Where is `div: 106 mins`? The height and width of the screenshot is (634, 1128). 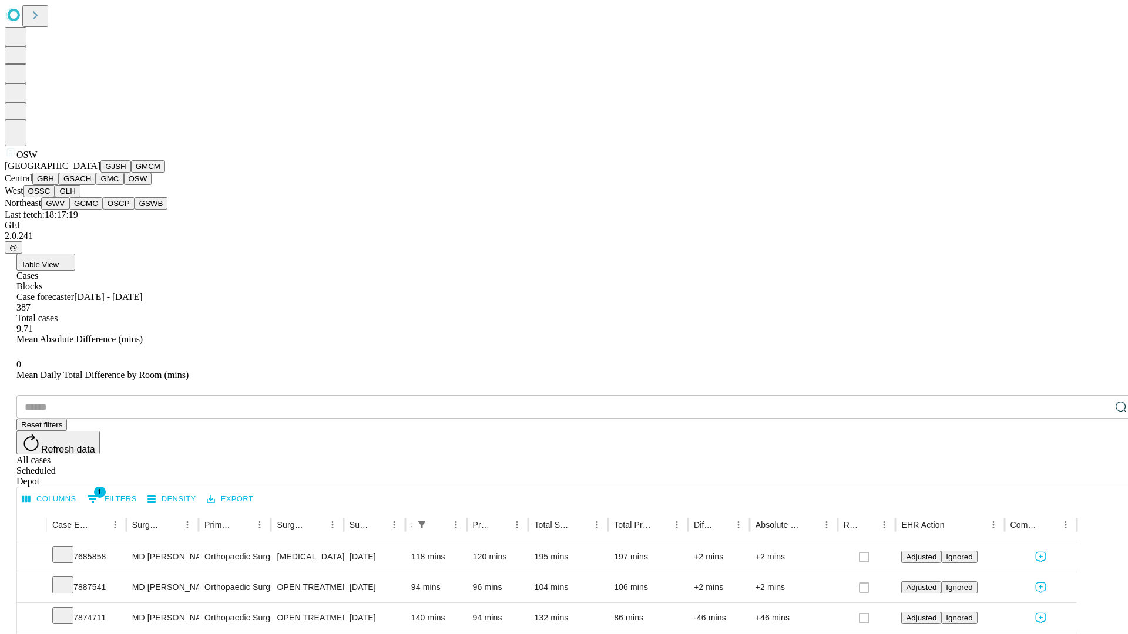
div: 106 mins is located at coordinates (648, 587).